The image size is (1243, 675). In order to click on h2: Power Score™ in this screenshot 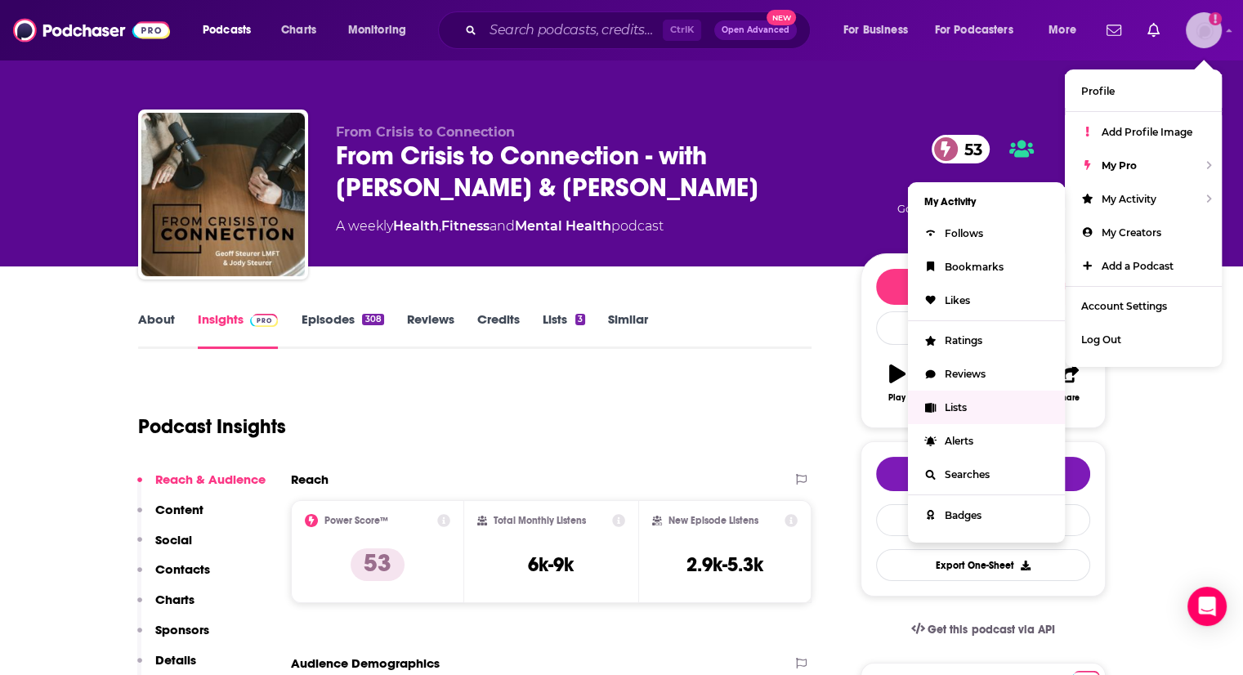, I will do `click(356, 521)`.